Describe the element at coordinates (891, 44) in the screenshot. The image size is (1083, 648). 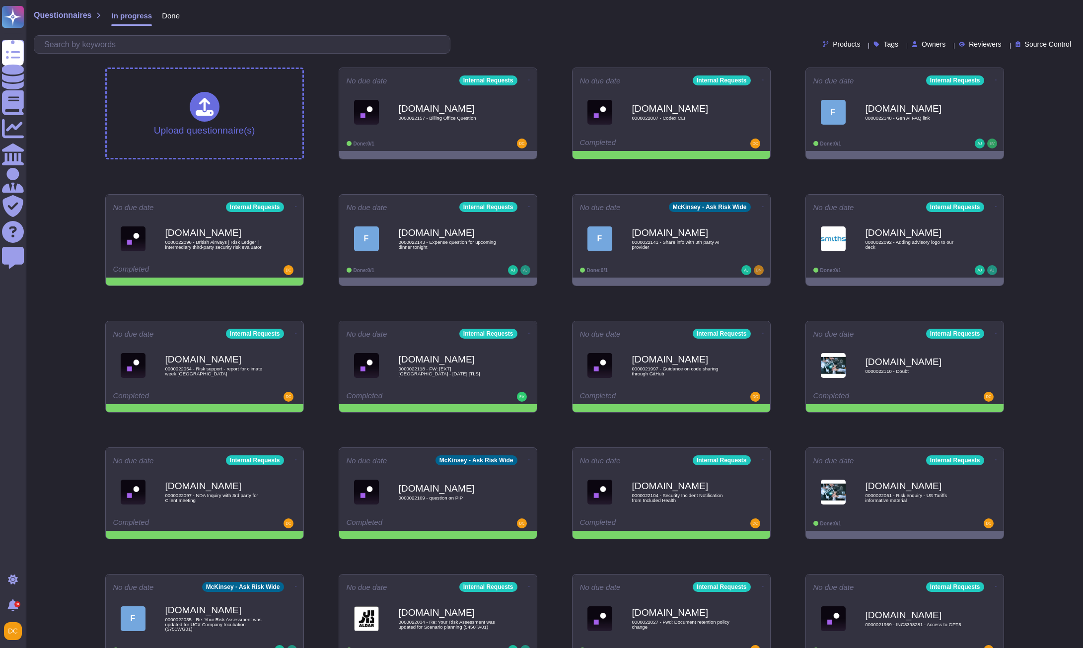
I see `span: Tags` at that location.